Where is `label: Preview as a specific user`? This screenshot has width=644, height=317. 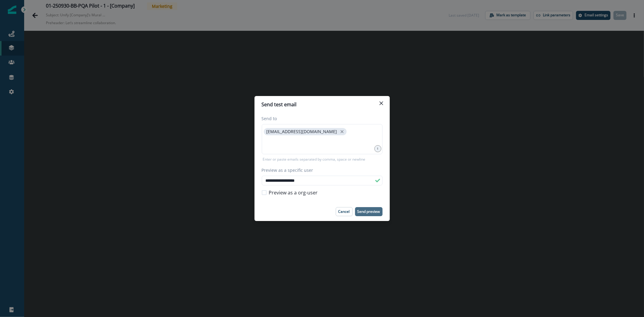
label: Preview as a specific user is located at coordinates (321, 170).